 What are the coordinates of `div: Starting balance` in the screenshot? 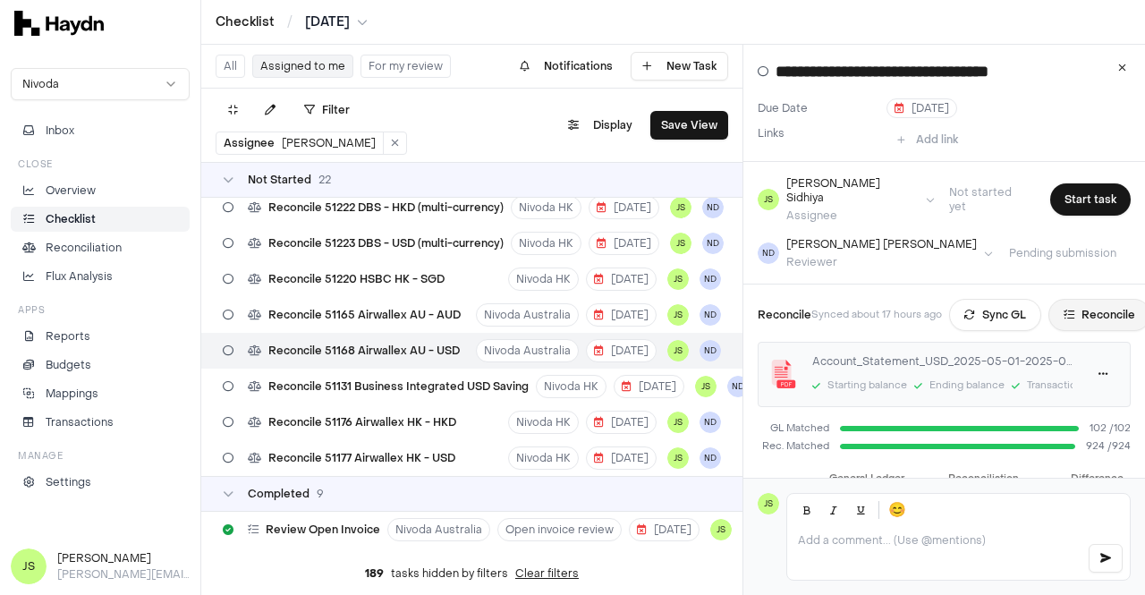 It's located at (867, 385).